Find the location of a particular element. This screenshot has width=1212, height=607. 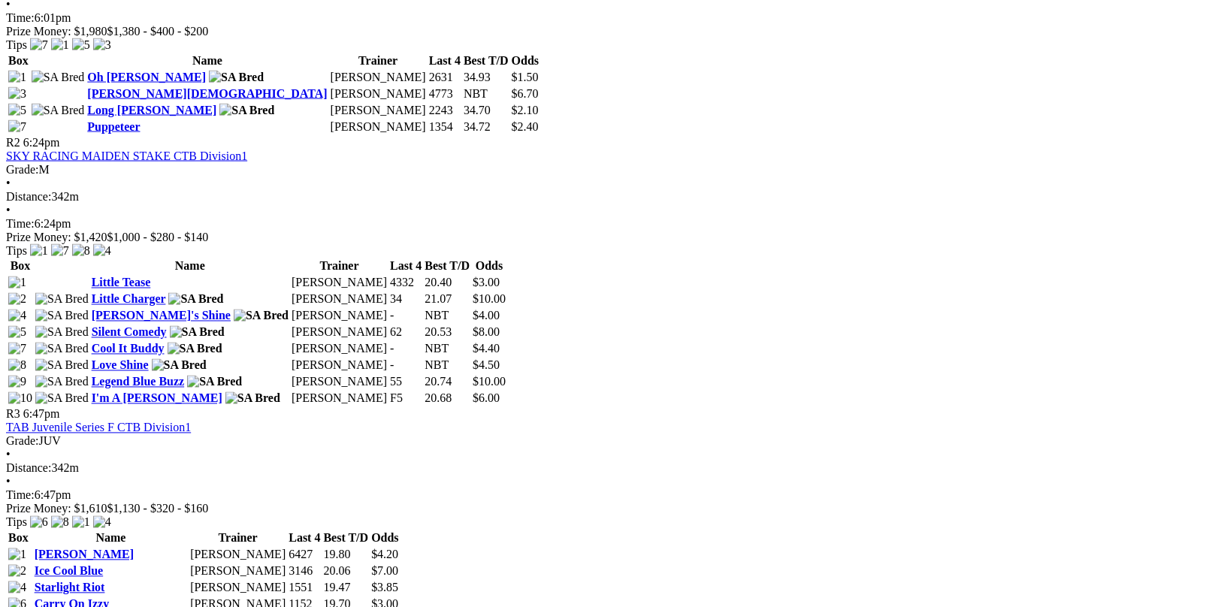

td: 20.68 is located at coordinates (447, 399).